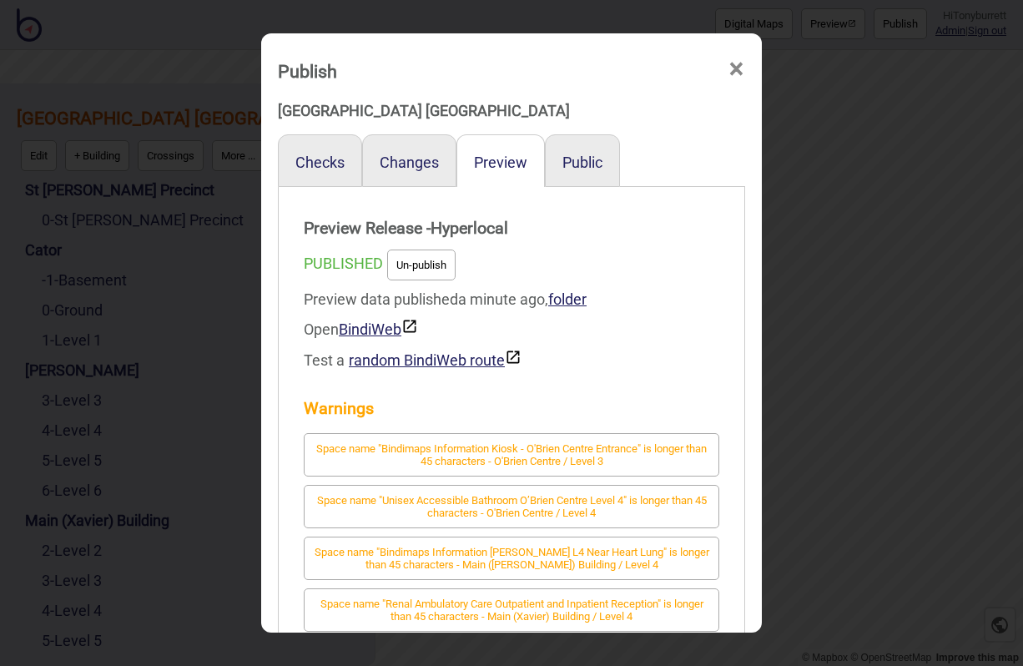  Describe the element at coordinates (409, 162) in the screenshot. I see `button: Changes` at that location.